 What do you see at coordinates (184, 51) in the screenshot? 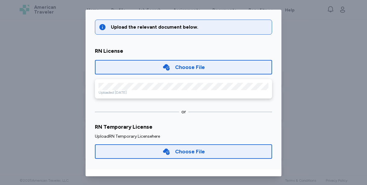
I see `div: RN License` at bounding box center [184, 51].